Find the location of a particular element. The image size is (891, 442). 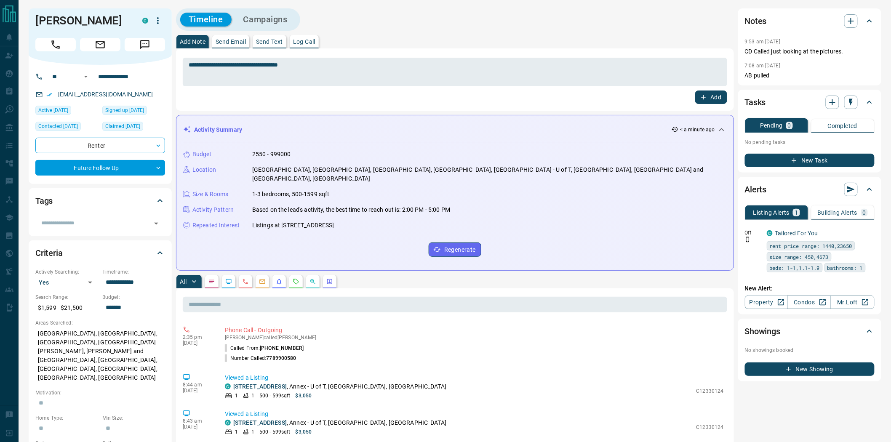

button: New Task is located at coordinates (810, 160).